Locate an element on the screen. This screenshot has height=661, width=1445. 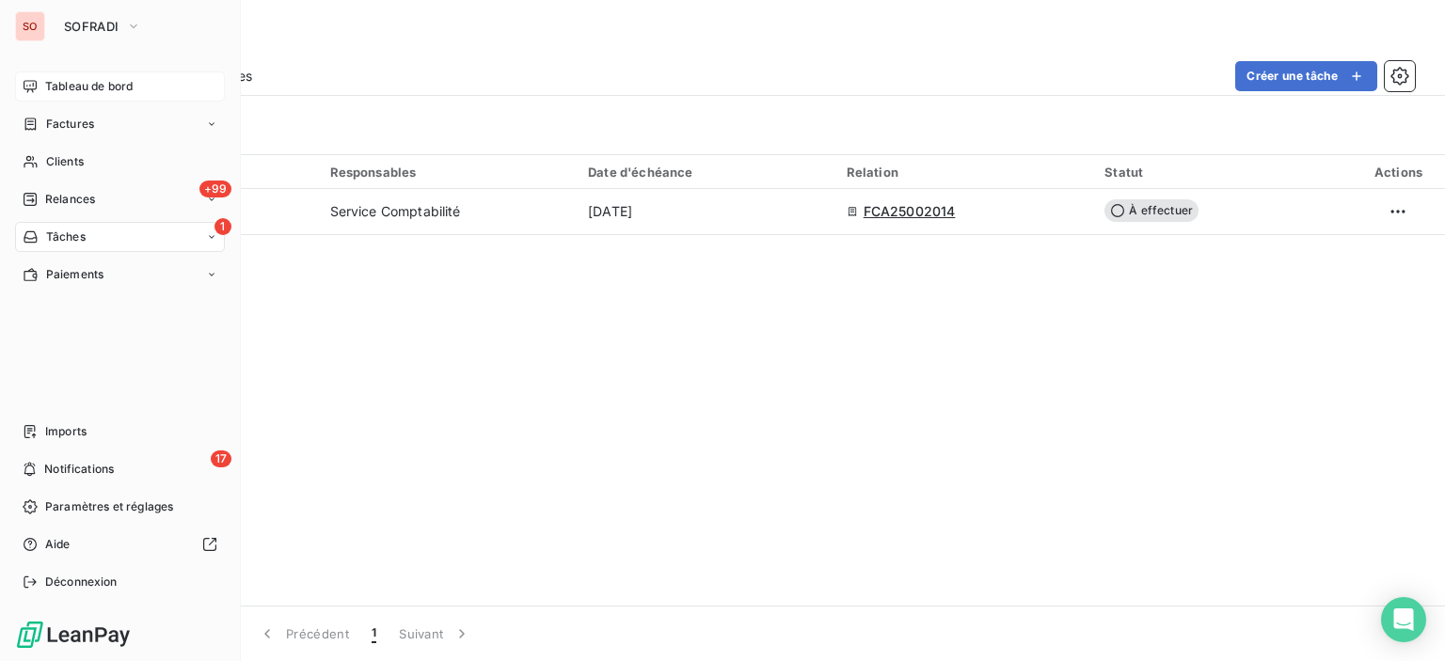
div: Date d'échéance is located at coordinates (706, 172).